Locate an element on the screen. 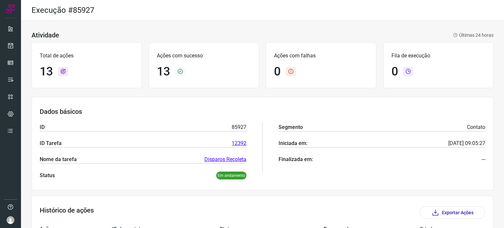  p: Status is located at coordinates (47, 175).